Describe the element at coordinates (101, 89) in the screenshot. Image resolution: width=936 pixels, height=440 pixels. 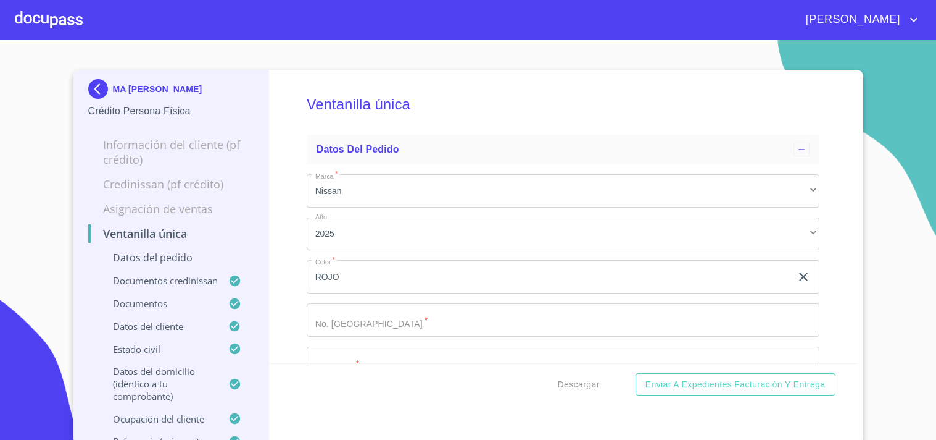
I see `img: Docupass spot blue` at that location.